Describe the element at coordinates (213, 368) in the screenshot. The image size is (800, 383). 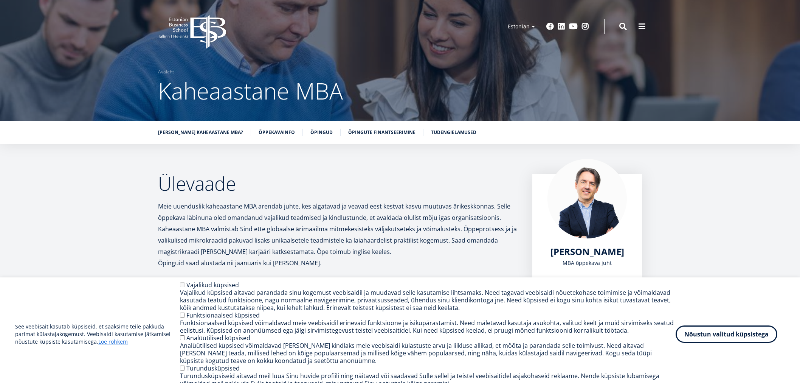
I see `label: Turundusküpsised` at that location.